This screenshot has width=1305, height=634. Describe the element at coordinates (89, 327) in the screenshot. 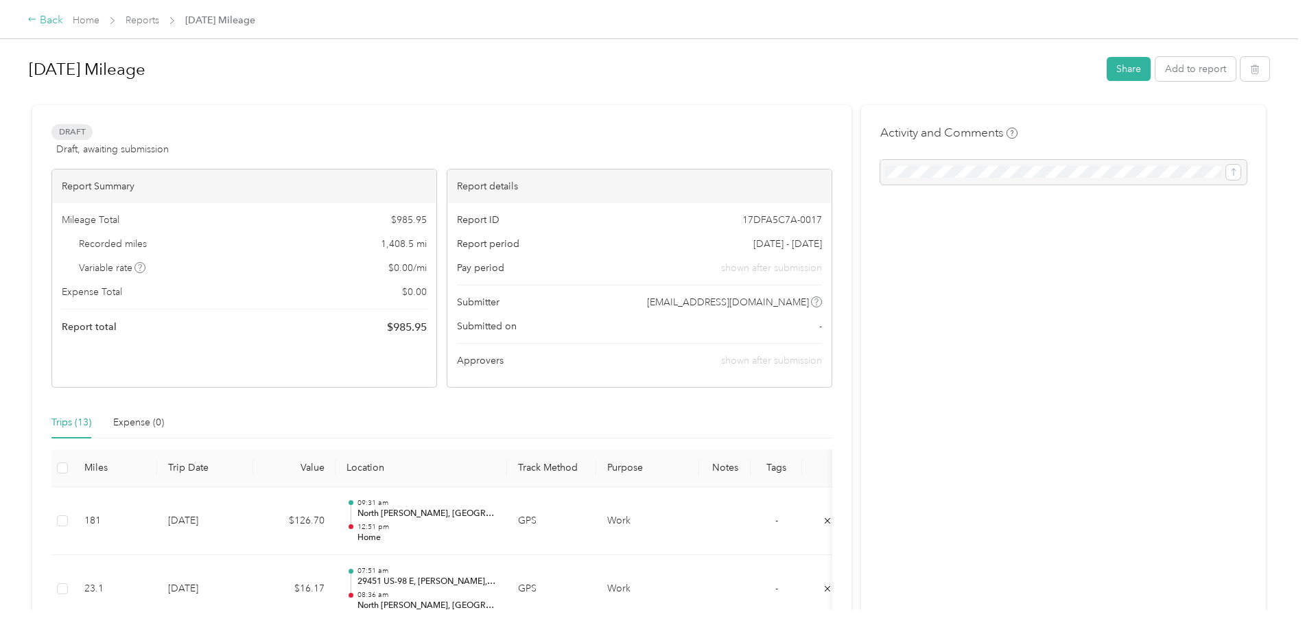

I see `span: Report total` at that location.